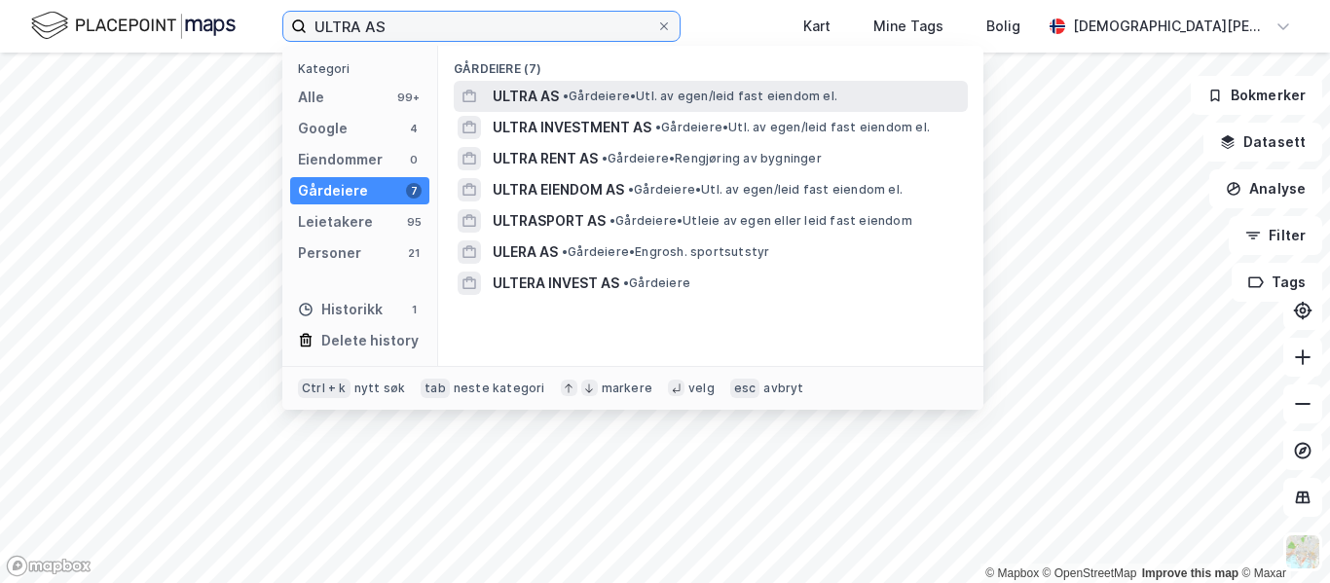  Describe the element at coordinates (408, 97) in the screenshot. I see `div: 99+` at that location.